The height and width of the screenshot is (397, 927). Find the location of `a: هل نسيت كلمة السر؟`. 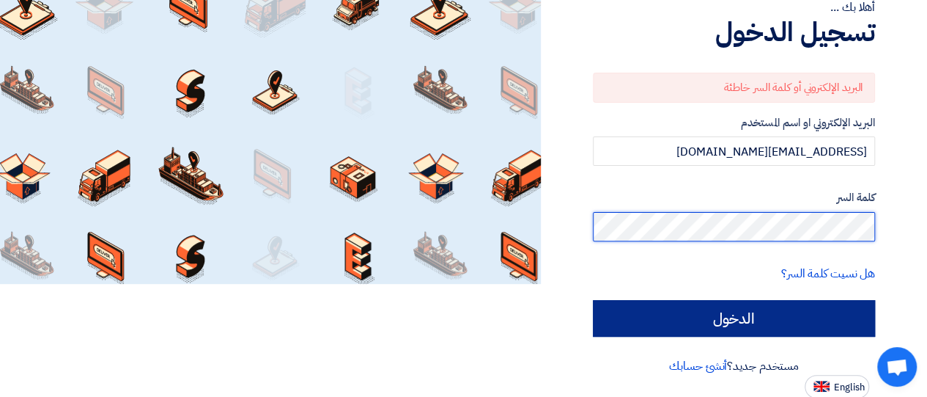

a: هل نسيت كلمة السر؟ is located at coordinates (828, 273).